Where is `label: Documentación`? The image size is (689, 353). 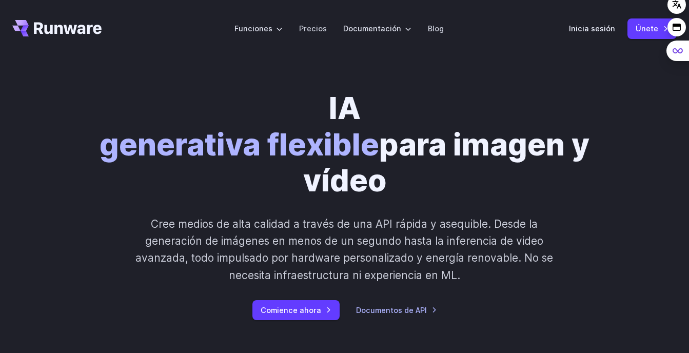
label: Documentación is located at coordinates (377, 28).